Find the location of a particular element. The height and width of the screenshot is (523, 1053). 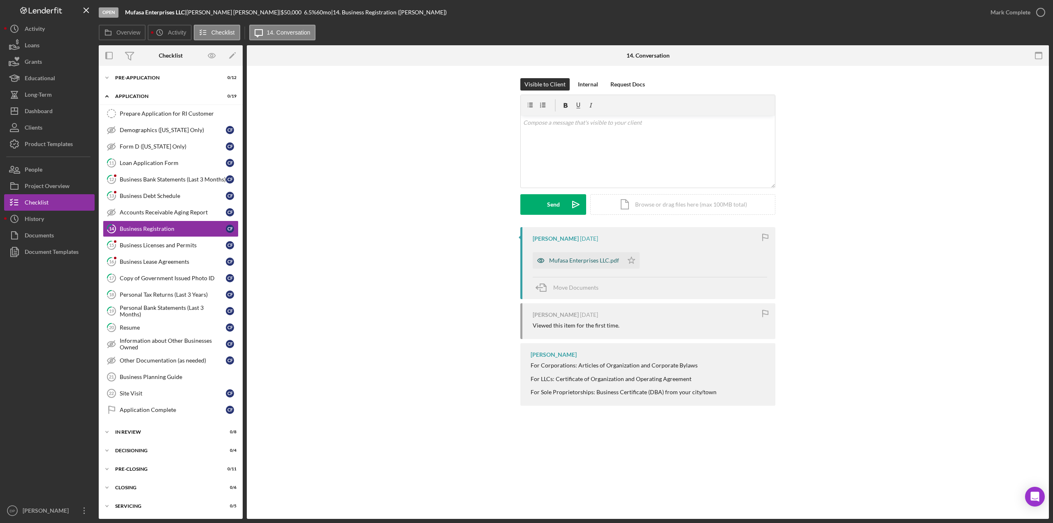

time: 2025-09-16 14:10 is located at coordinates (589, 239).